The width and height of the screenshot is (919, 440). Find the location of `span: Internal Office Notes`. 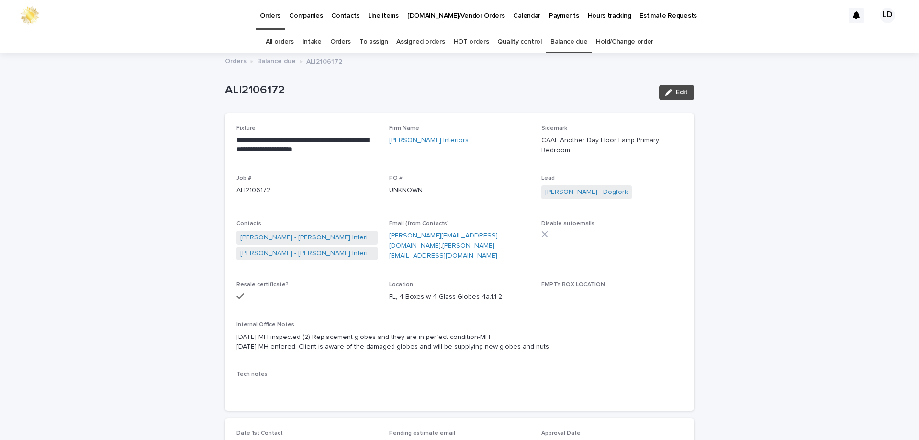

span: Internal Office Notes is located at coordinates (265, 325).